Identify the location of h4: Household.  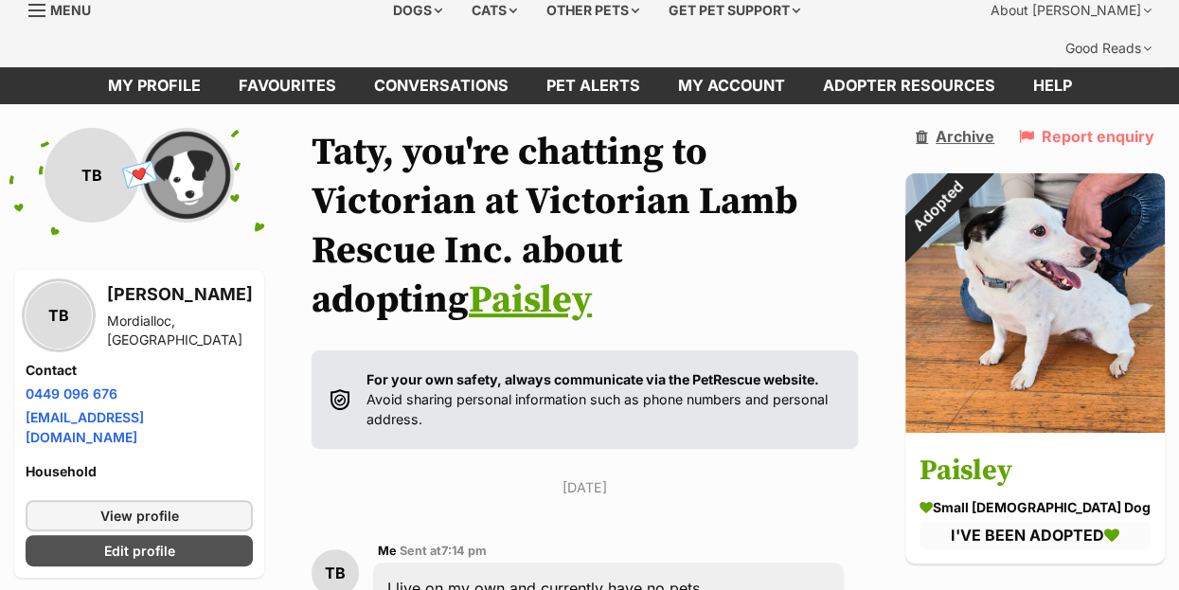
(139, 472).